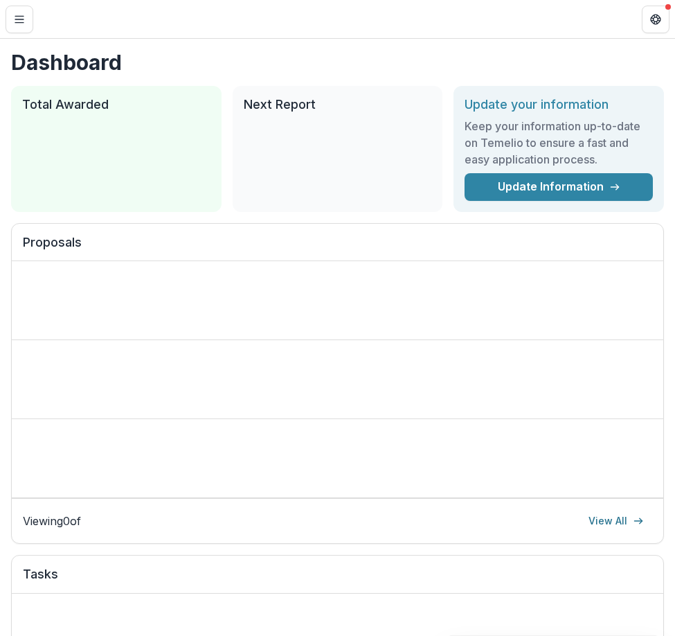 The height and width of the screenshot is (636, 675). What do you see at coordinates (337, 248) in the screenshot?
I see `h2: Proposals` at bounding box center [337, 248].